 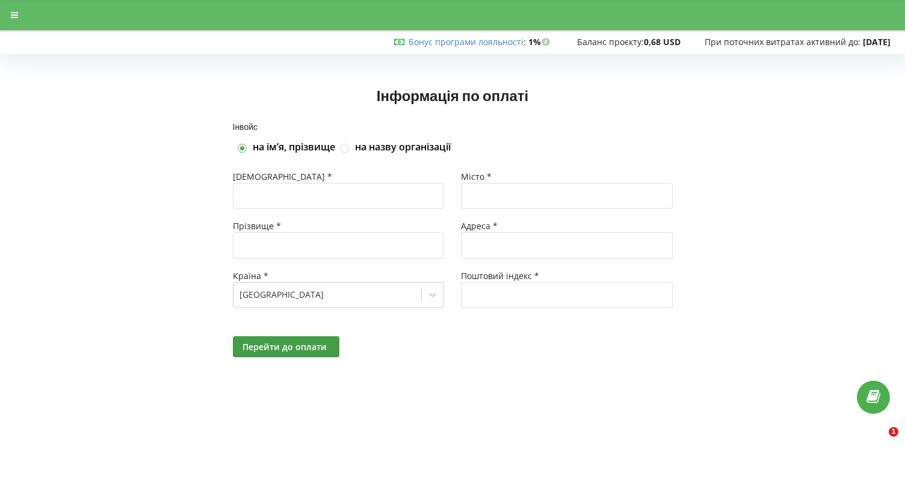 I want to click on span: Поштовий індекс *, so click(x=500, y=276).